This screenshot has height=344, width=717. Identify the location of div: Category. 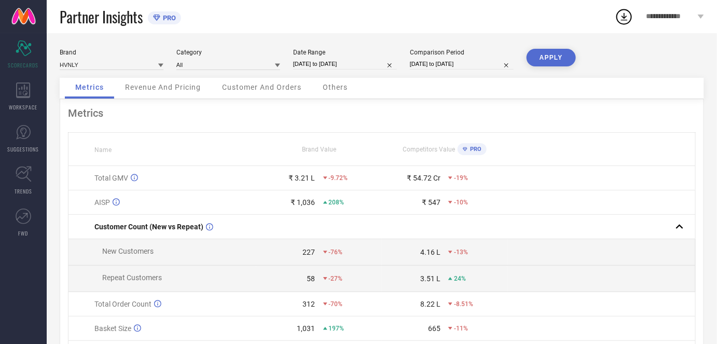
(228, 52).